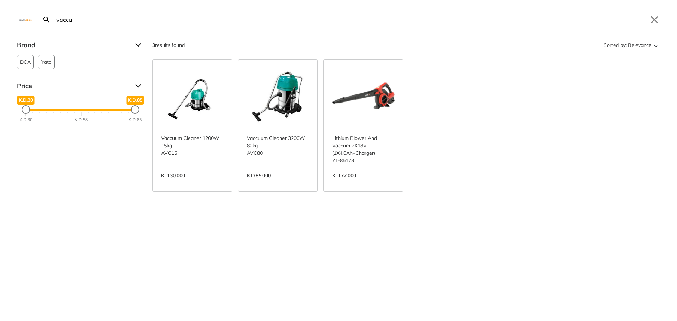  What do you see at coordinates (47, 20) in the screenshot?
I see `svg: Search` at bounding box center [47, 20].